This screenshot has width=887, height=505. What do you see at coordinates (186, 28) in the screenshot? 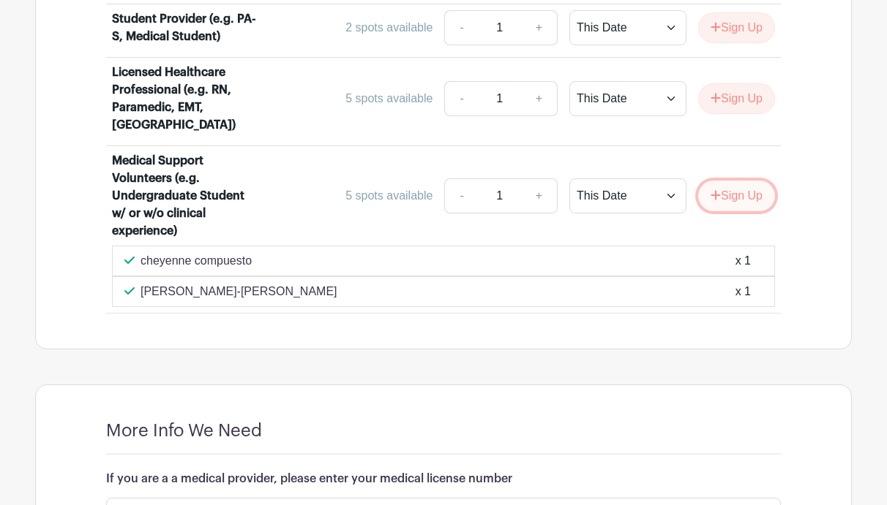
I see `div: Student Provider (e.g. PA-S, Medical Student)` at bounding box center [186, 28].